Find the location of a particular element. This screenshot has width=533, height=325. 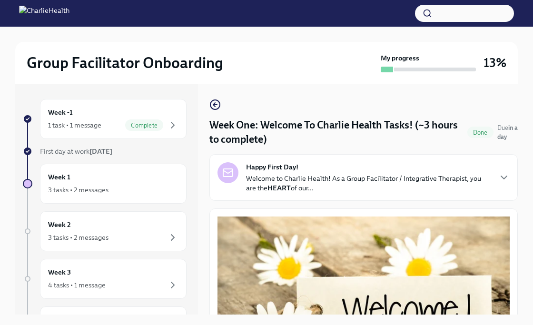

span: Done is located at coordinates (480, 132).